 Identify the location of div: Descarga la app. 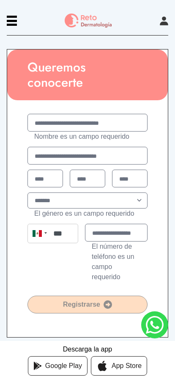
(87, 347).